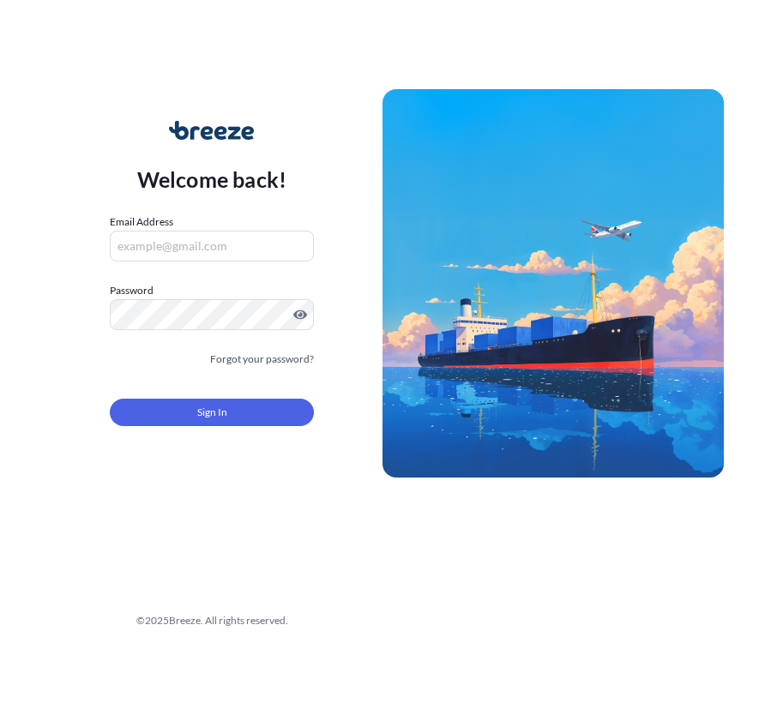  What do you see at coordinates (212, 621) in the screenshot?
I see `div: © 2025 Breeze. All rights reserved.` at bounding box center [212, 621].